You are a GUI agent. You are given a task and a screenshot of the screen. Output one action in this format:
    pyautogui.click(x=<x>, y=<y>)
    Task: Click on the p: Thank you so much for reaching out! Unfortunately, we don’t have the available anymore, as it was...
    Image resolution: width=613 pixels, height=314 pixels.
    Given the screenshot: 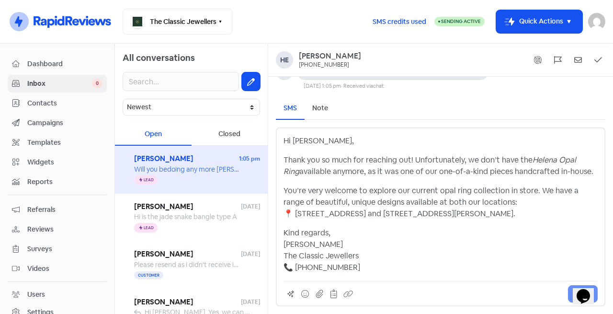 What is the action you would take?
    pyautogui.click(x=440, y=166)
    